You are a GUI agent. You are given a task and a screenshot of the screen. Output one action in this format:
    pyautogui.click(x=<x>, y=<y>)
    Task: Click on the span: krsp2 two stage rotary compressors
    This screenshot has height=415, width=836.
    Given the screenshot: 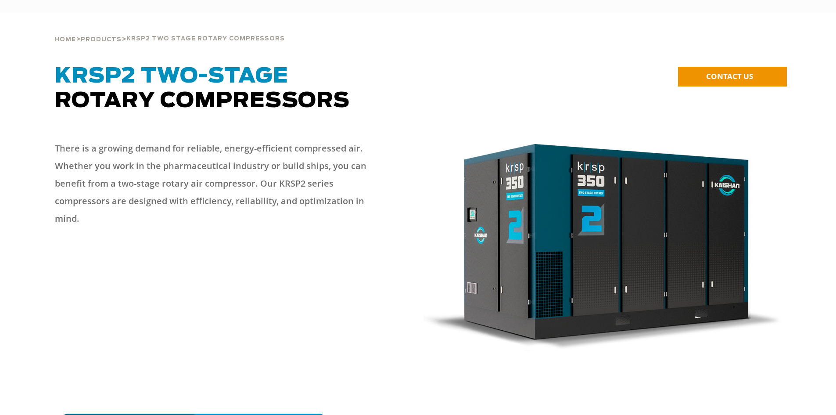 What is the action you would take?
    pyautogui.click(x=205, y=39)
    